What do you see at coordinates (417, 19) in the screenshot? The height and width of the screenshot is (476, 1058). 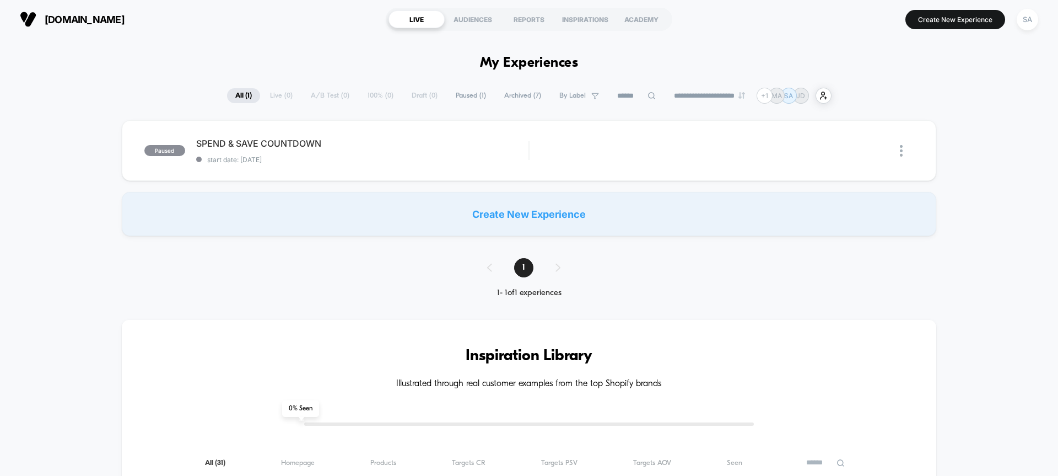 I see `div: LIVE` at bounding box center [417, 19].